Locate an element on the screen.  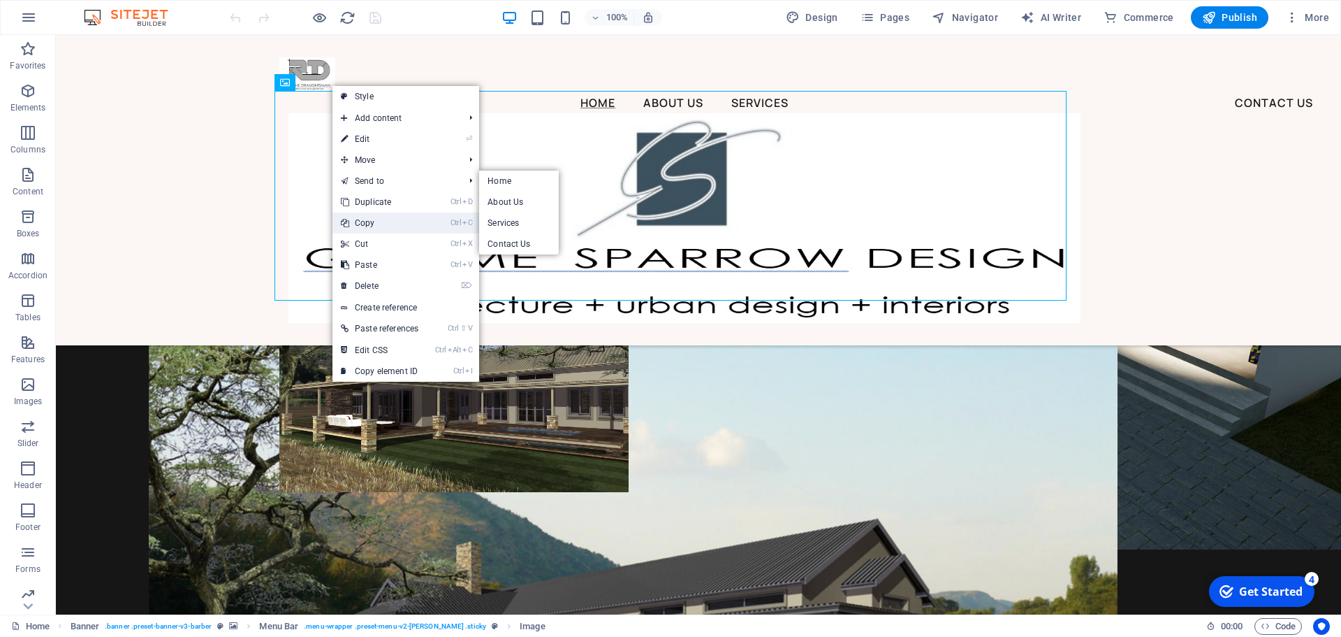
i: X is located at coordinates (467, 243).